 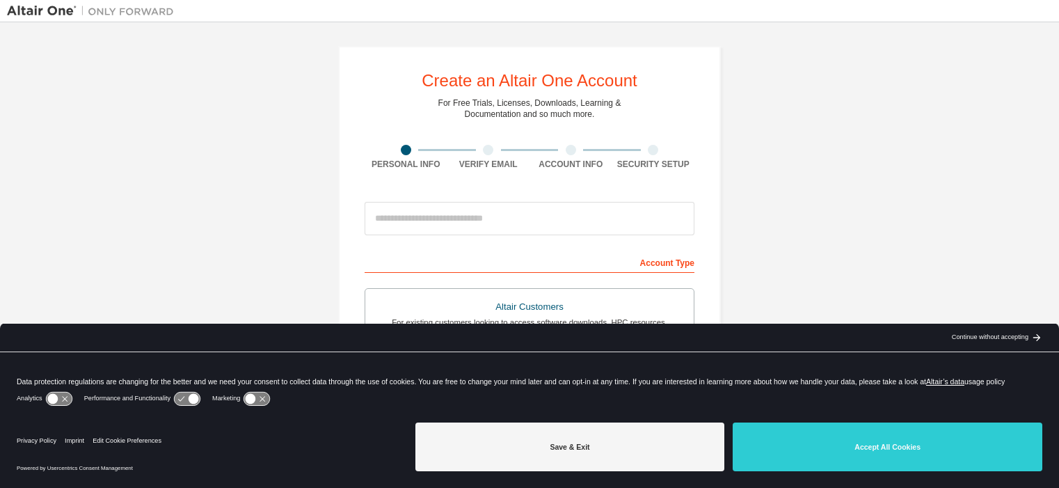 I want to click on div: Account Type, so click(x=529, y=262).